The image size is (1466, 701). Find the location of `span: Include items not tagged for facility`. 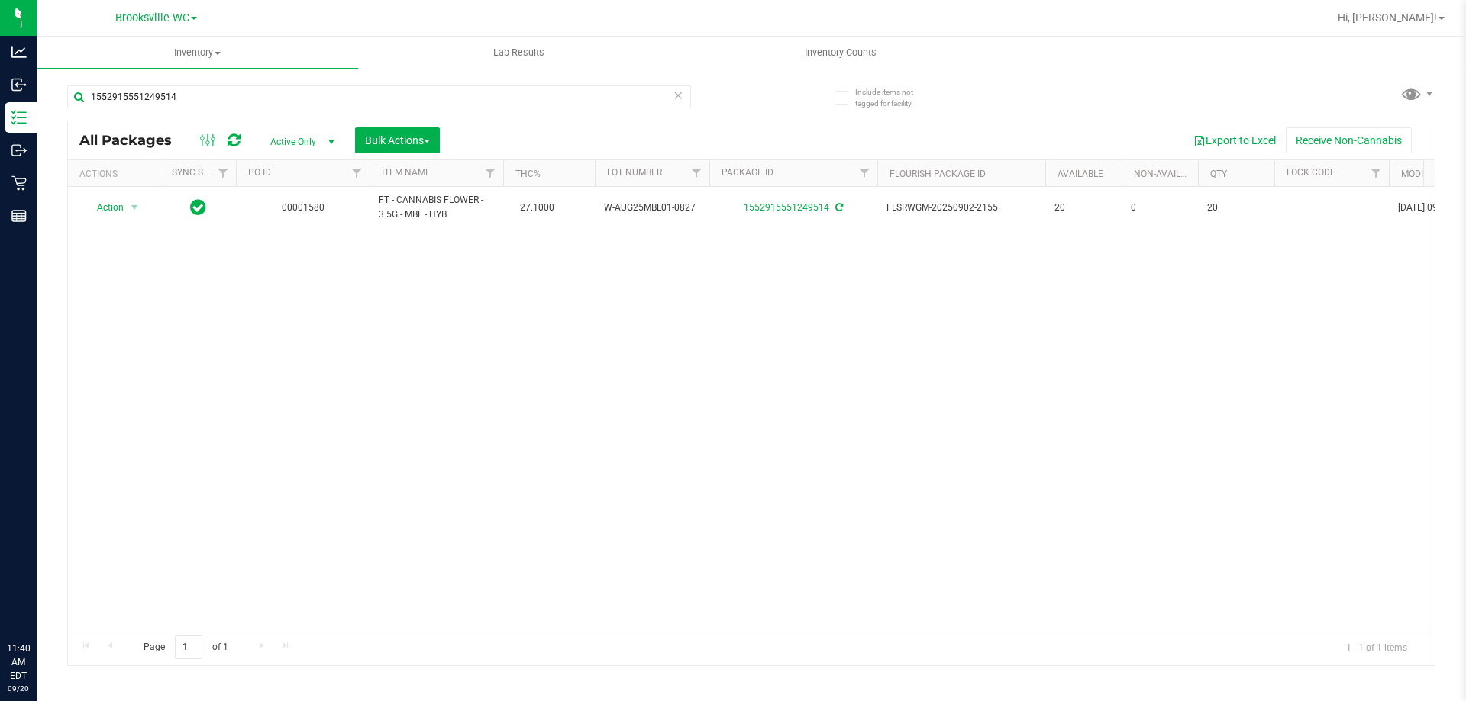

span: Include items not tagged for facility is located at coordinates (893, 98).